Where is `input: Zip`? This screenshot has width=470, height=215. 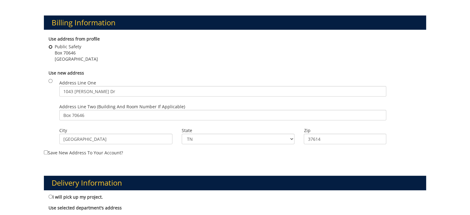 input: Zip is located at coordinates (345, 139).